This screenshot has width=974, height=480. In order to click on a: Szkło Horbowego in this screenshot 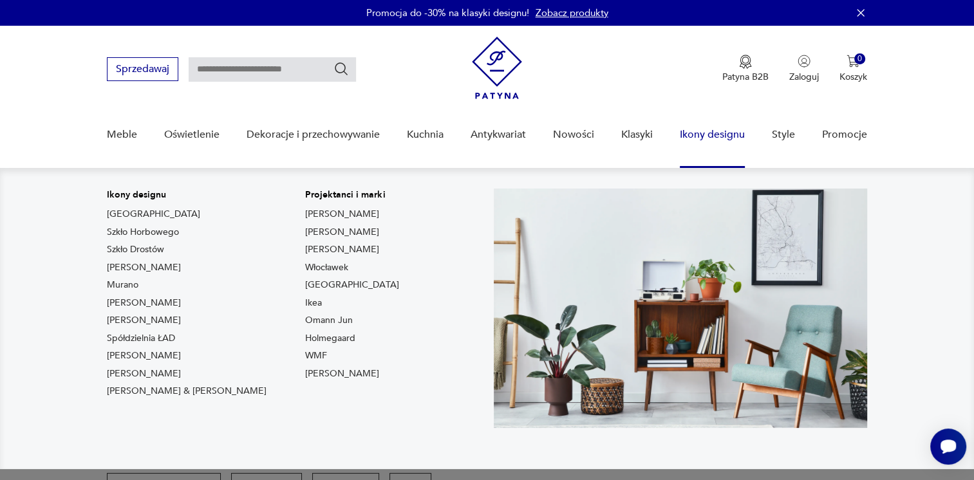, I will do `click(143, 232)`.